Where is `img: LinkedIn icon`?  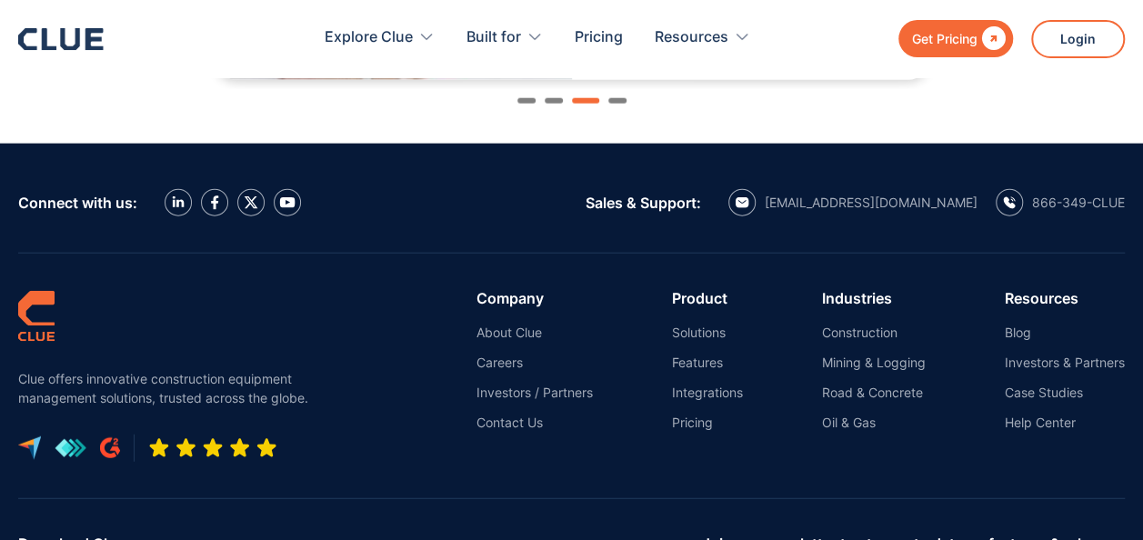 img: LinkedIn icon is located at coordinates (178, 202).